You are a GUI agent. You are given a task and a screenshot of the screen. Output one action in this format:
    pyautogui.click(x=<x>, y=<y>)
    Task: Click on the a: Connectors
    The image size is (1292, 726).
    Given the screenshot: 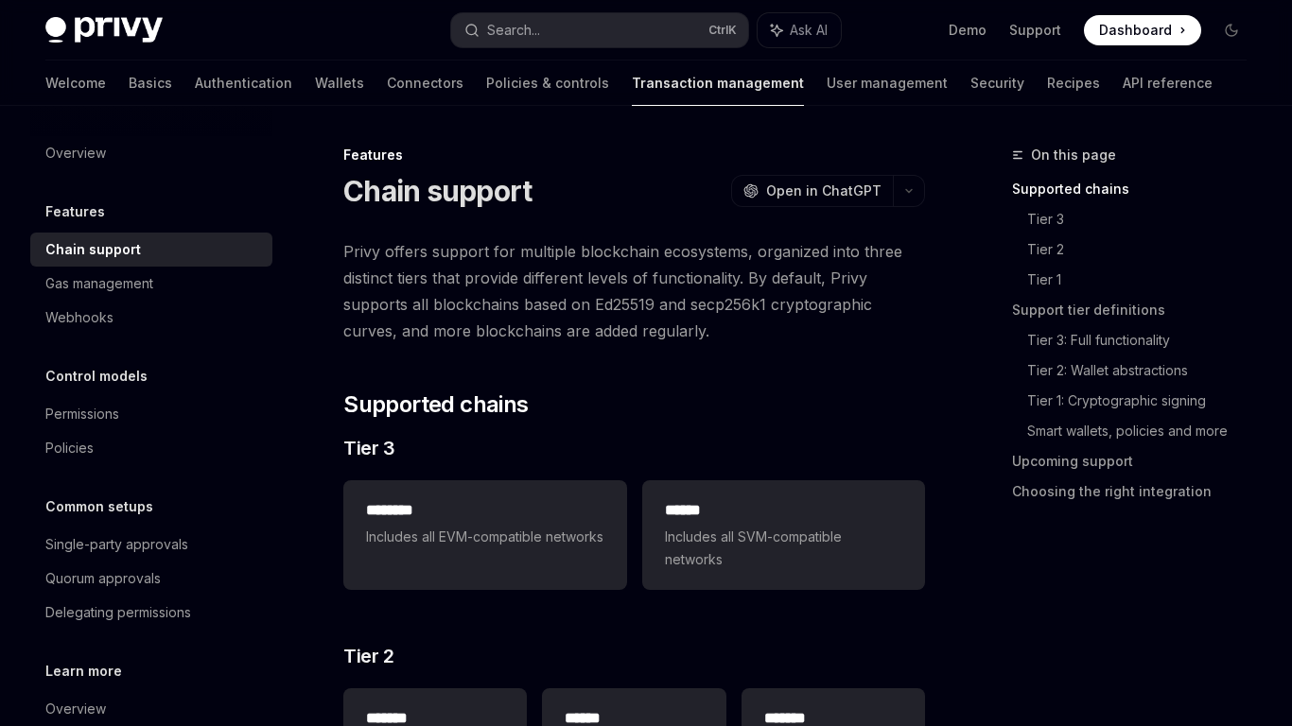 What is the action you would take?
    pyautogui.click(x=425, y=83)
    